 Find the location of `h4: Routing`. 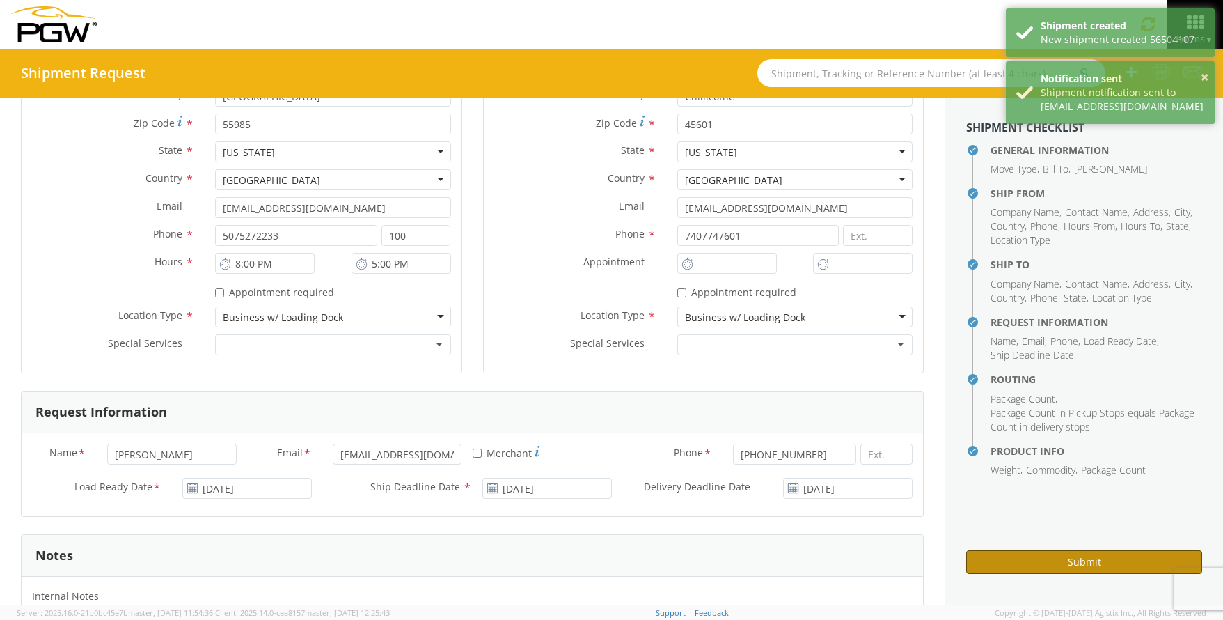

h4: Routing is located at coordinates (1097, 379).